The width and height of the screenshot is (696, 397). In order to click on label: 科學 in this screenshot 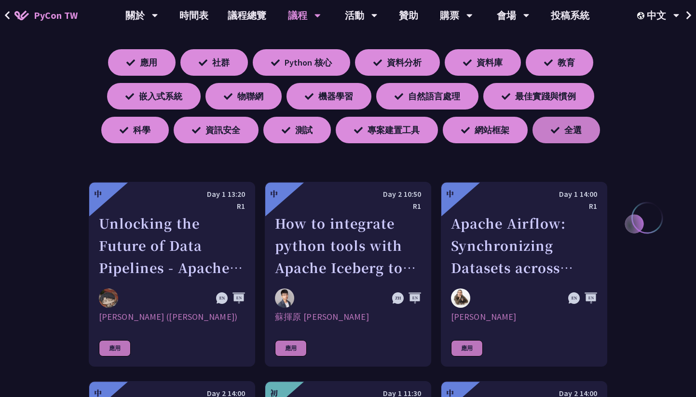, I will do `click(135, 130)`.